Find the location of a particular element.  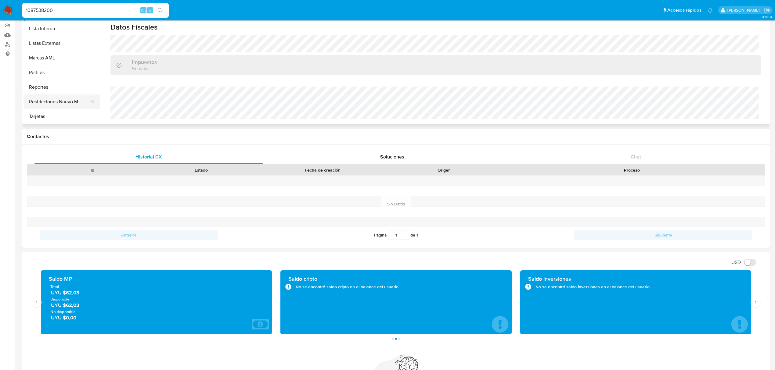

p: agustin.duran@mercadolibre.com is located at coordinates (744, 10).